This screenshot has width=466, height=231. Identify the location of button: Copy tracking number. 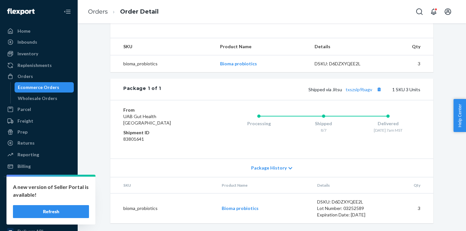
(379, 89).